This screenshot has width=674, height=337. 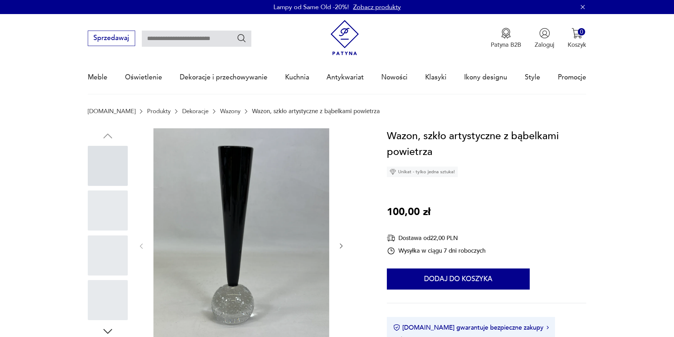 What do you see at coordinates (111, 38) in the screenshot?
I see `button: Sprzedawaj` at bounding box center [111, 38].